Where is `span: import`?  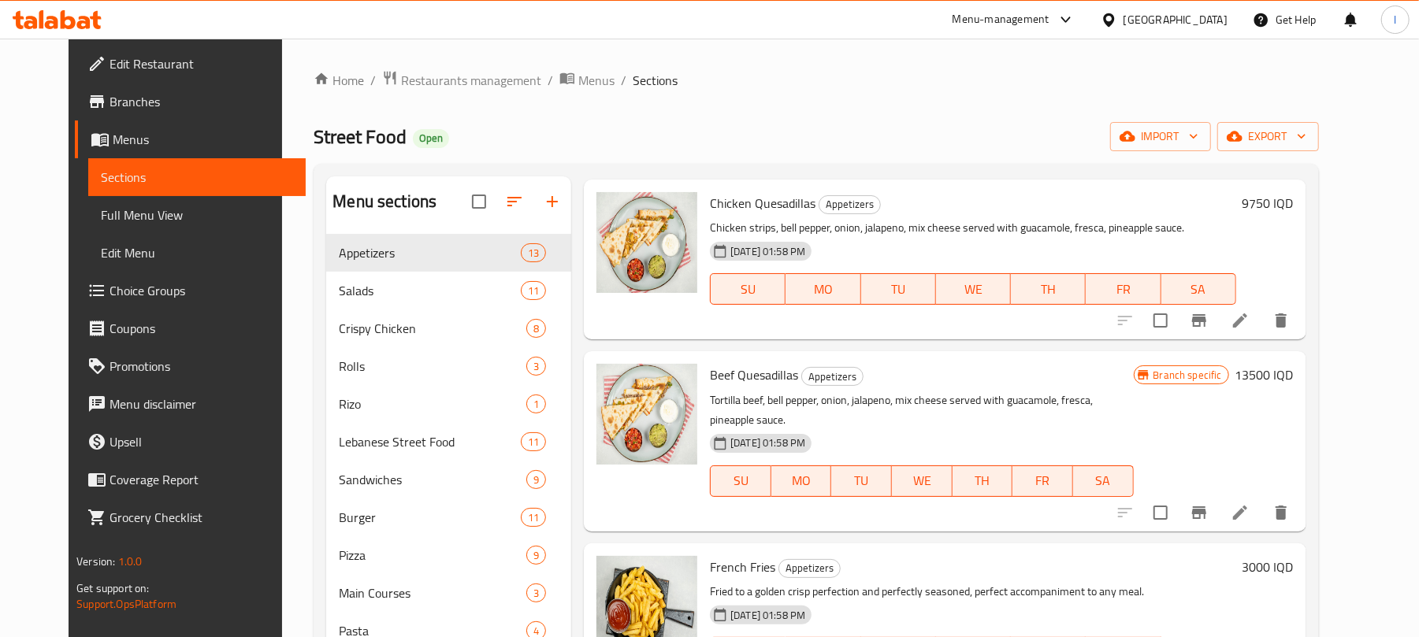
span: import is located at coordinates (1160, 136).